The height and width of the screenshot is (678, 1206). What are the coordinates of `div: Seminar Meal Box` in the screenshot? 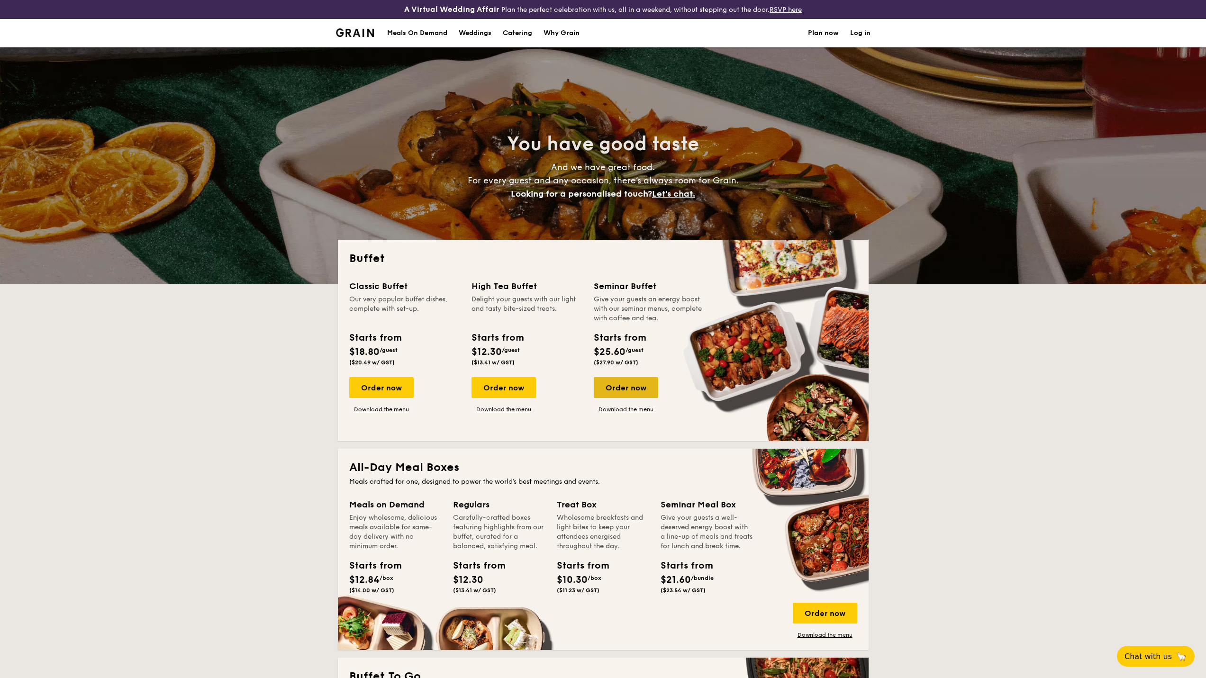 It's located at (707, 505).